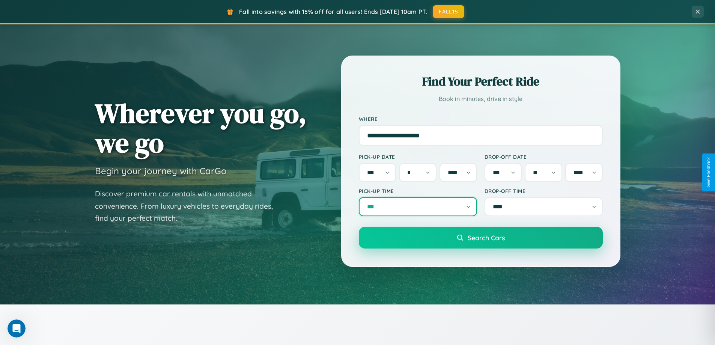  What do you see at coordinates (201, 128) in the screenshot?
I see `h1: Wherever you go, we go` at bounding box center [201, 128].